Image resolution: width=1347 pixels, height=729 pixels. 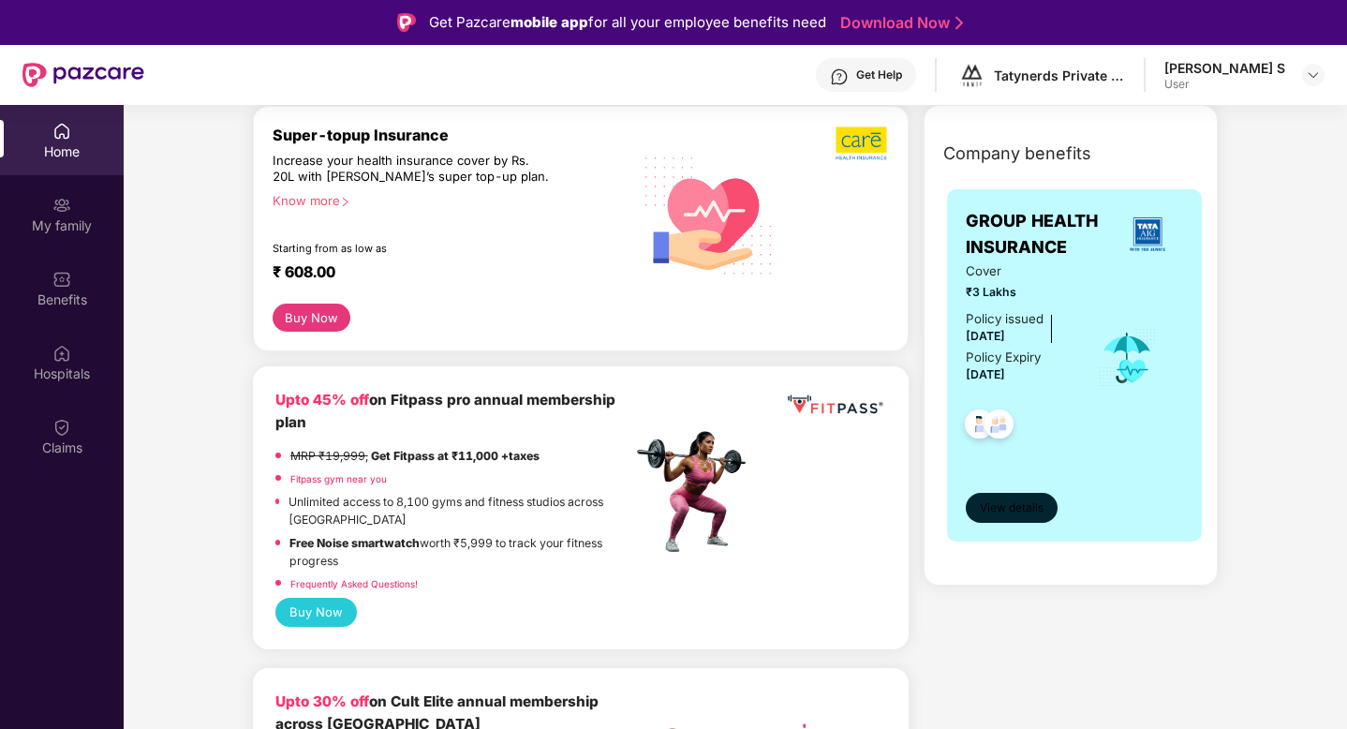 I want to click on a: Download Now, so click(x=898, y=22).